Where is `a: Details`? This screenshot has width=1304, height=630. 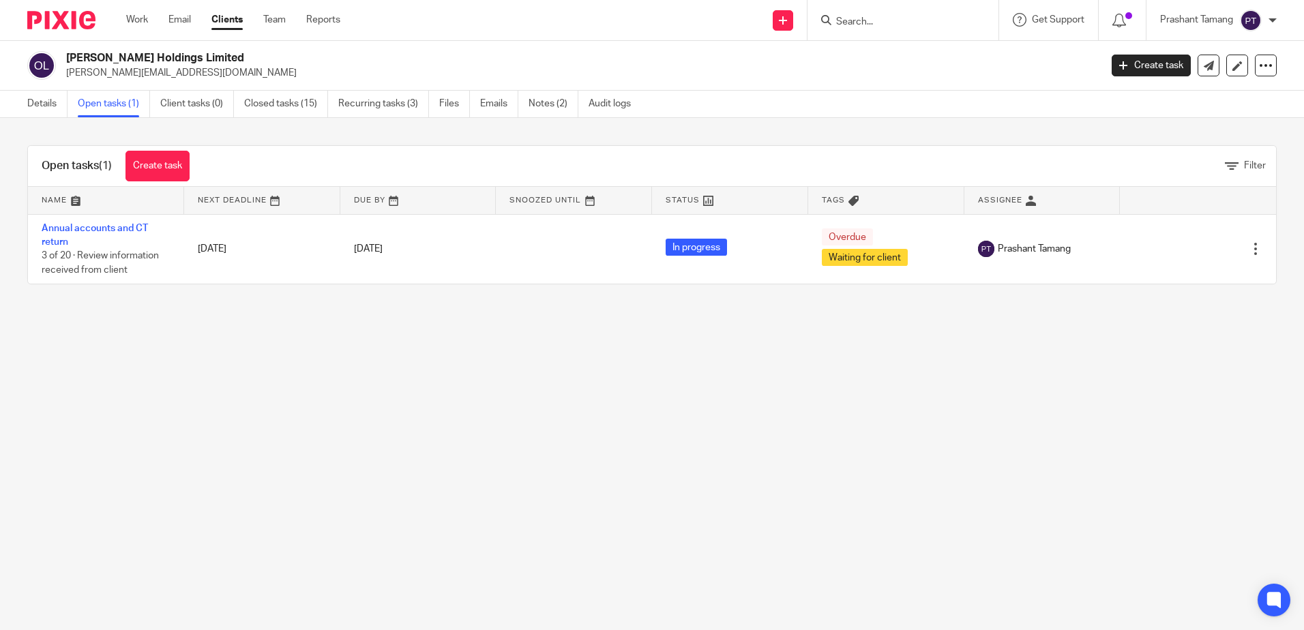 a: Details is located at coordinates (47, 104).